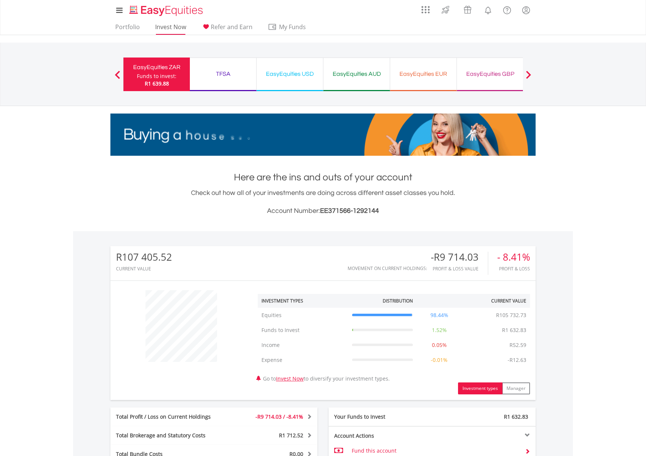 This screenshot has width=646, height=456. What do you see at coordinates (323, 202) in the screenshot?
I see `div: Check out how all of your investments are doing across different asset classes you hold.` at bounding box center [323, 202].